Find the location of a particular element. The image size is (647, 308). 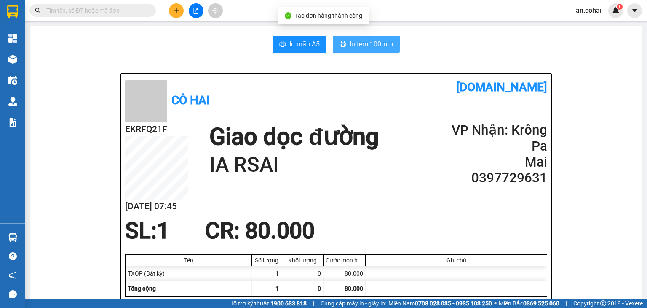

button: plus is located at coordinates (176, 11).